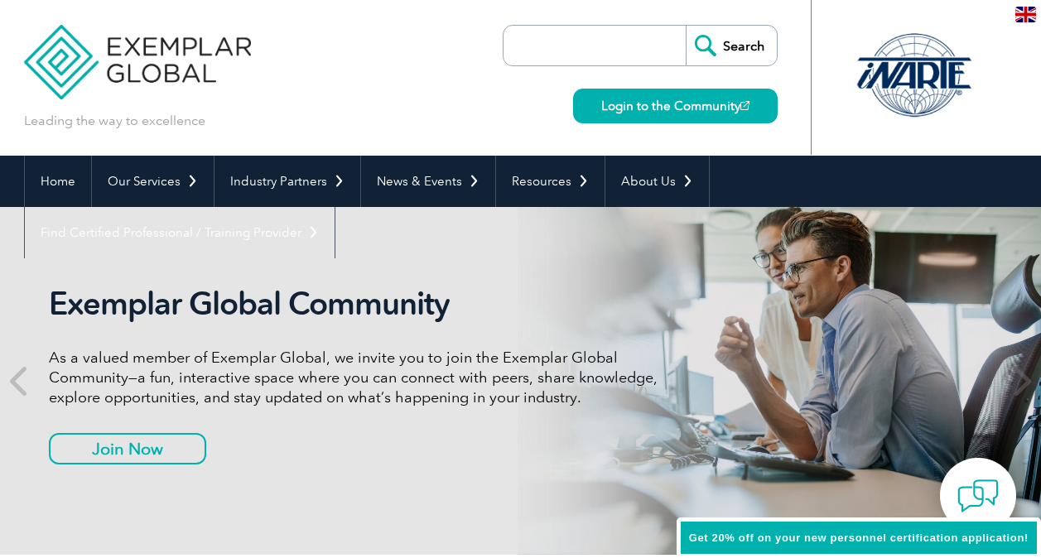 This screenshot has width=1041, height=558. I want to click on span: Get 20% off on your new personnel certification application!, so click(859, 538).